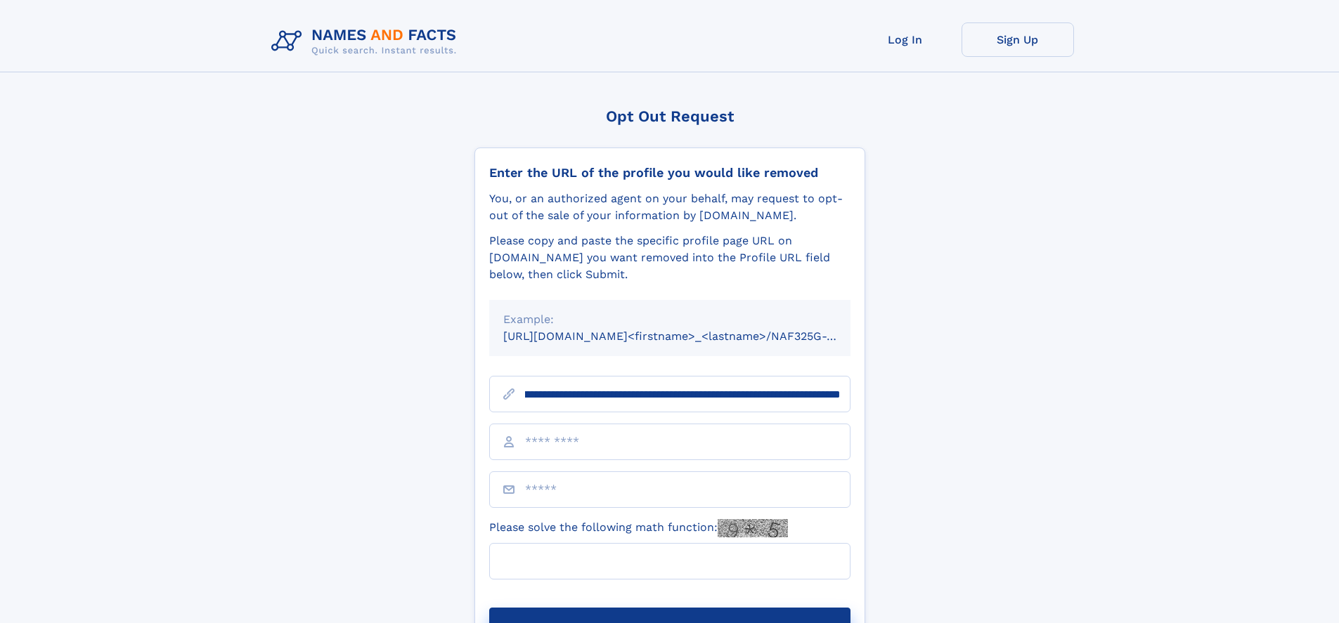 The height and width of the screenshot is (623, 1339). I want to click on a: Log In, so click(905, 39).